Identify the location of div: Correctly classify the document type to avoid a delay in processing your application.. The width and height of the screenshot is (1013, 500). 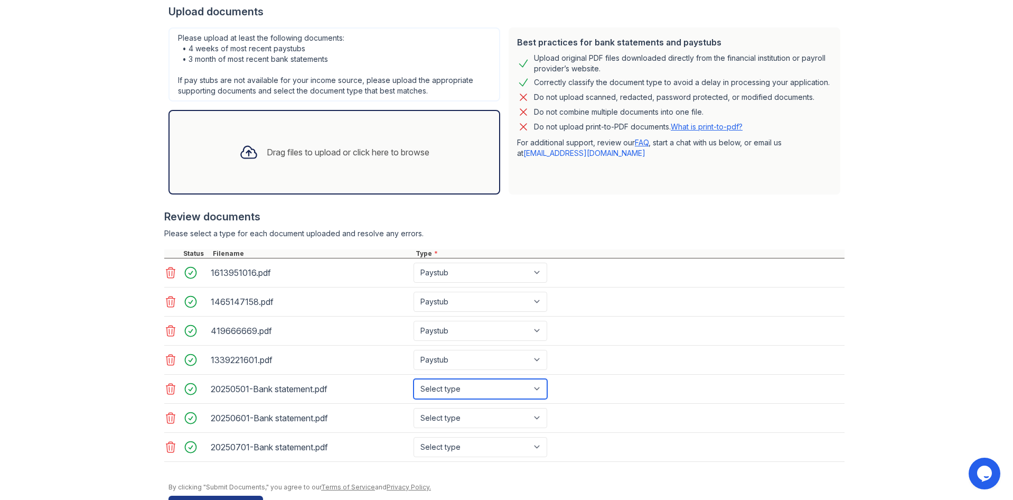
(682, 82).